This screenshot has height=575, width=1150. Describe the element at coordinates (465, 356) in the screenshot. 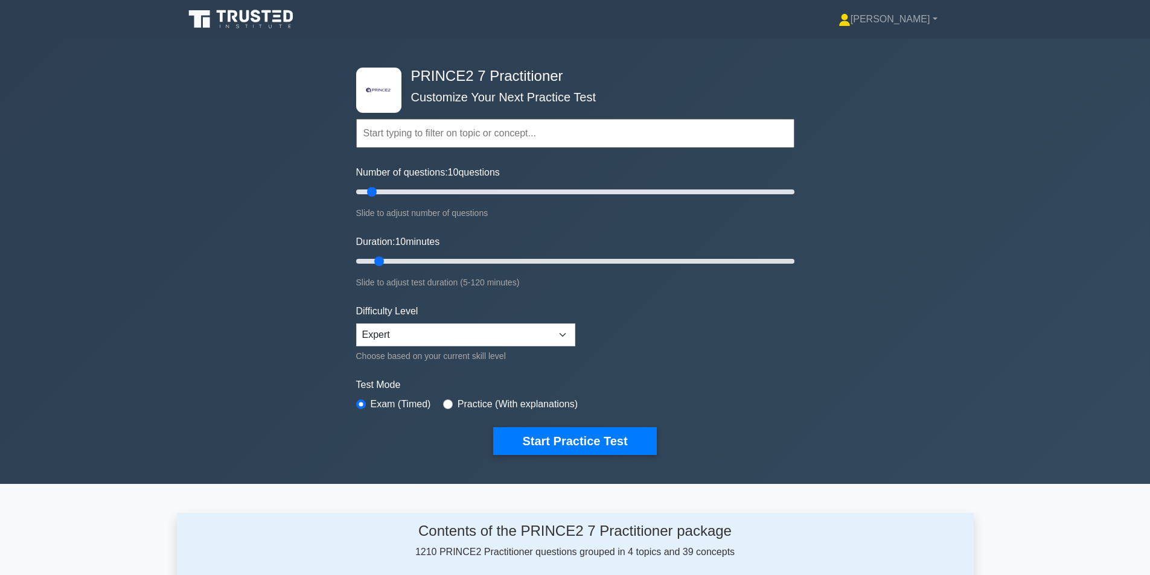

I see `div: Choose based on your current skill level` at that location.